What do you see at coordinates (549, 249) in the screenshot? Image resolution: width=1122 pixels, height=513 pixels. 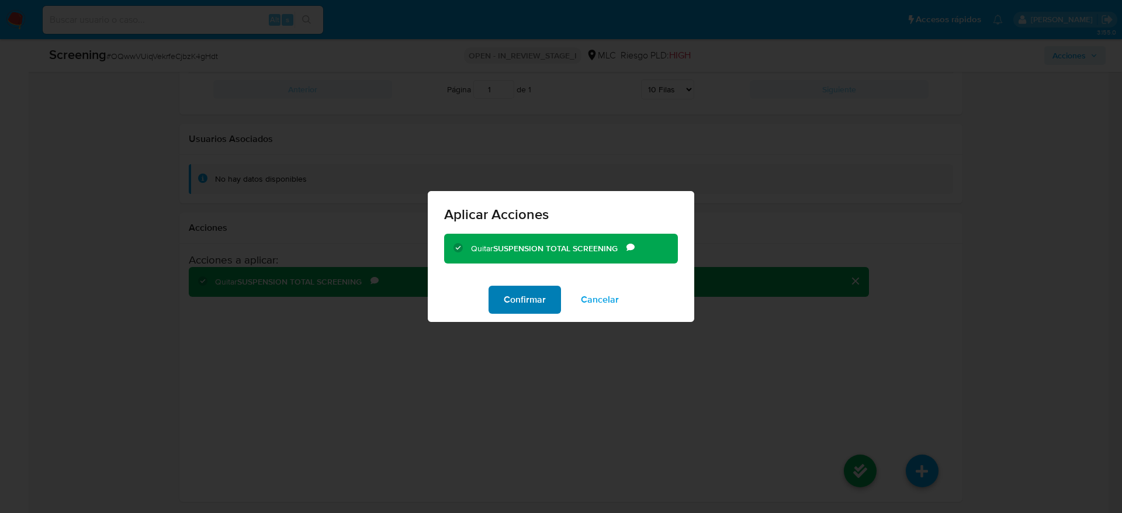 I see `div: Quitar` at bounding box center [549, 249].